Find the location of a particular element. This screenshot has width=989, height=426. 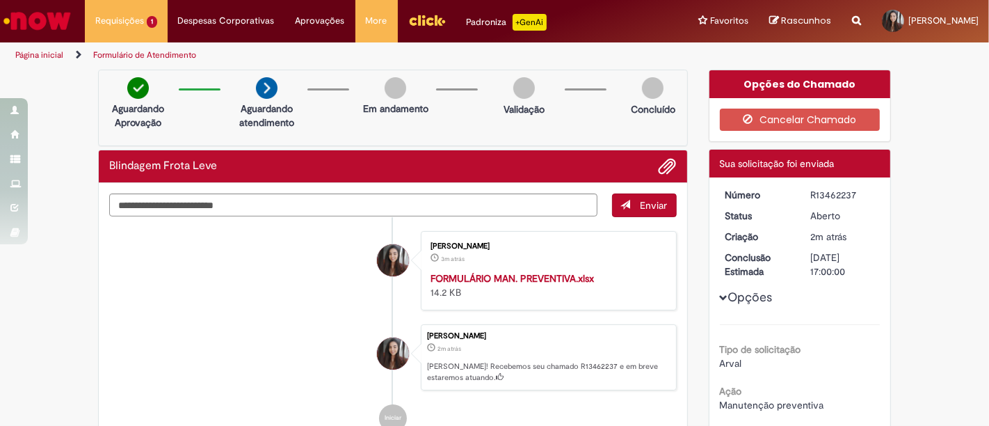

div: 14.2 KB is located at coordinates (546, 285).